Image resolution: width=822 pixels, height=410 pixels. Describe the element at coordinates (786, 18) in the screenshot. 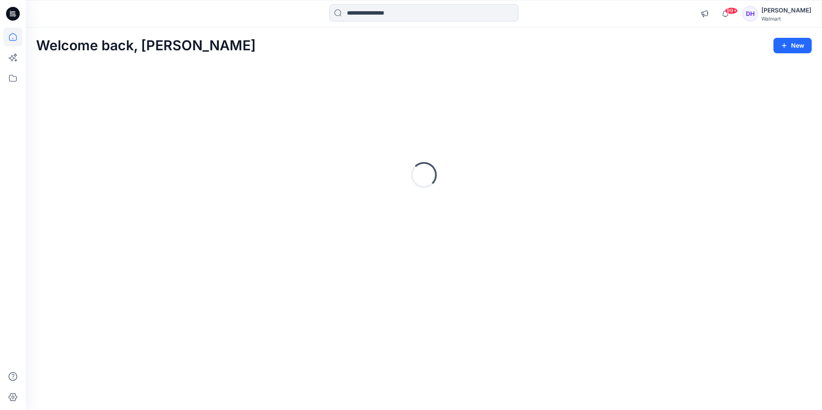

I see `div: Walmart` at that location.